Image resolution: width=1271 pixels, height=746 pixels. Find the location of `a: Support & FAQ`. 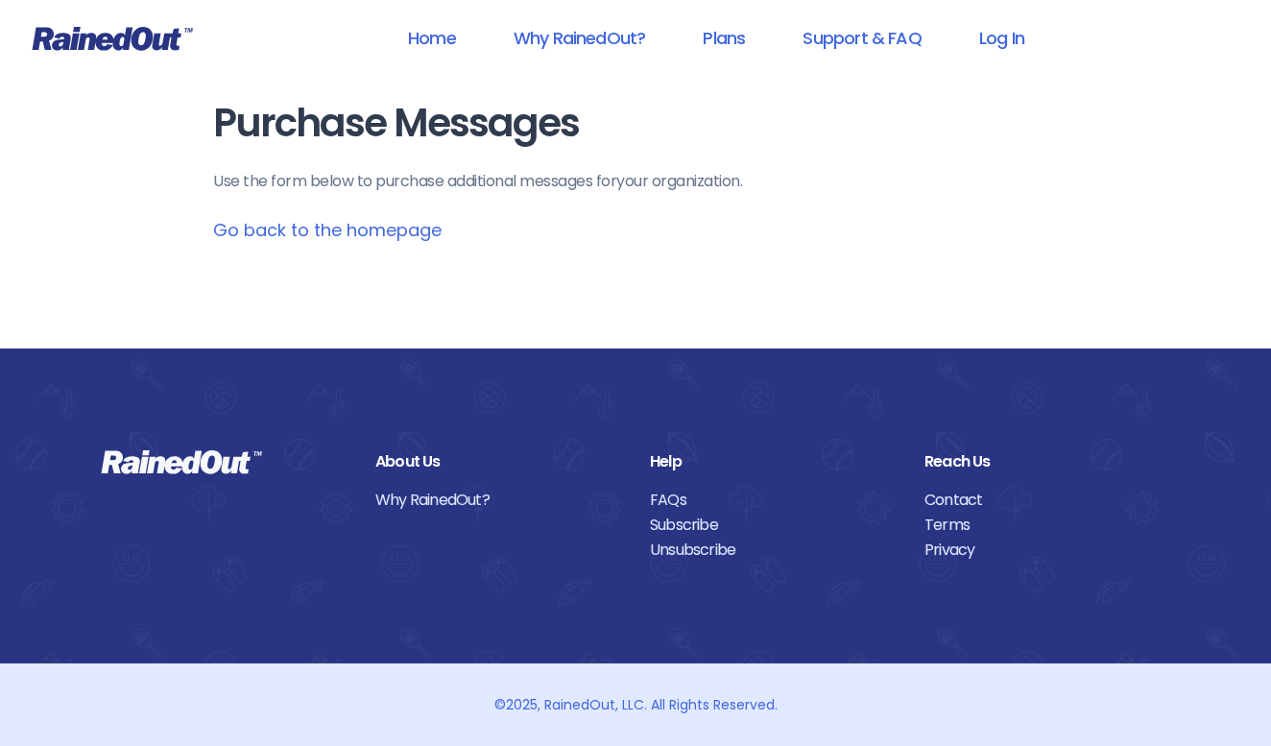

a: Support & FAQ is located at coordinates (861, 37).